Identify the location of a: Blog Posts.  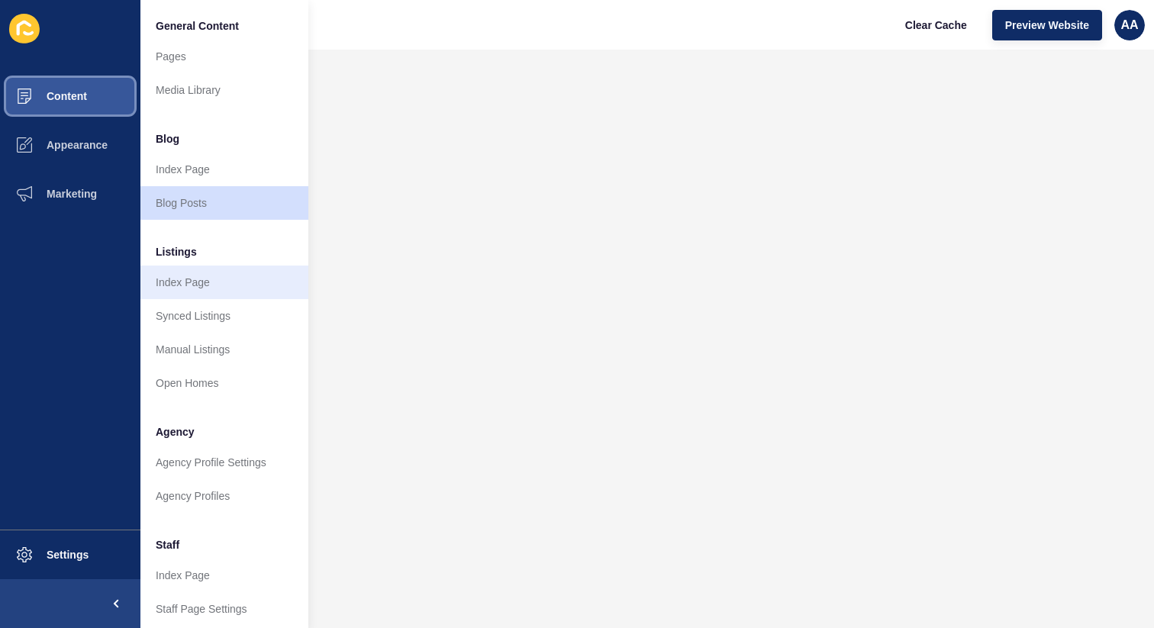
(224, 203).